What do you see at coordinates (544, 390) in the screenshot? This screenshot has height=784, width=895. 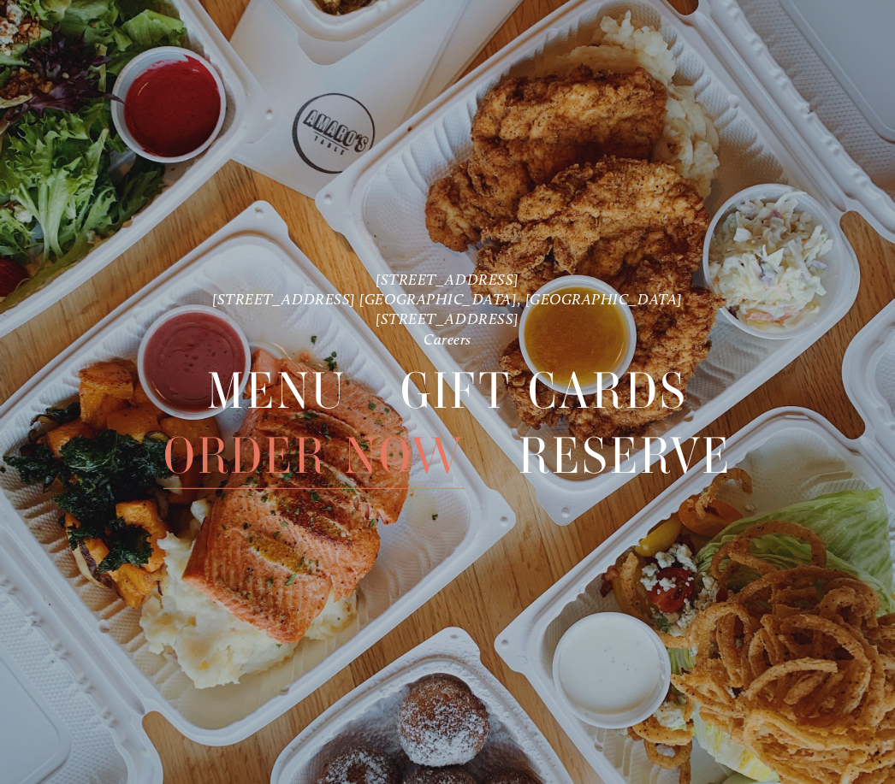 I see `a: Gift Cards` at bounding box center [544, 390].